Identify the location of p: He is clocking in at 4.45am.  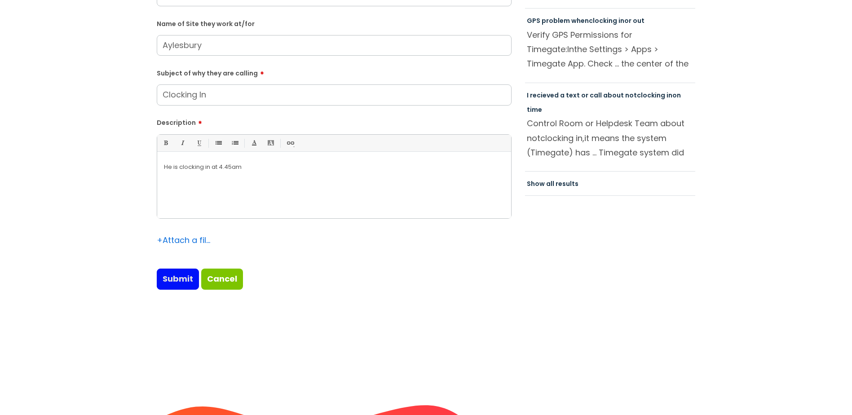
(334, 167).